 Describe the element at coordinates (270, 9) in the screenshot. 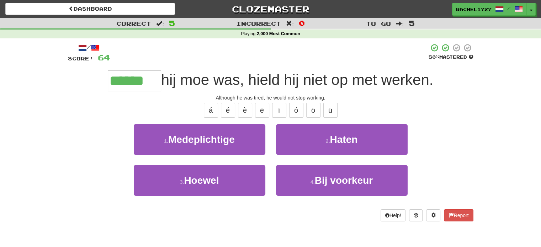

I see `a: Clozemaster` at that location.